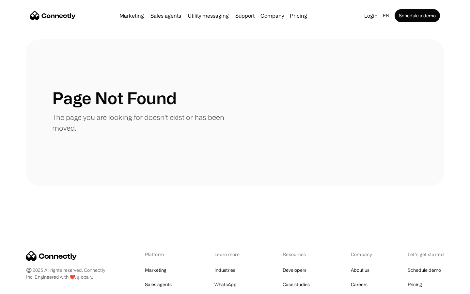 This screenshot has width=470, height=294. What do you see at coordinates (23, 287) in the screenshot?
I see `aside: Language selected: English` at bounding box center [23, 287].